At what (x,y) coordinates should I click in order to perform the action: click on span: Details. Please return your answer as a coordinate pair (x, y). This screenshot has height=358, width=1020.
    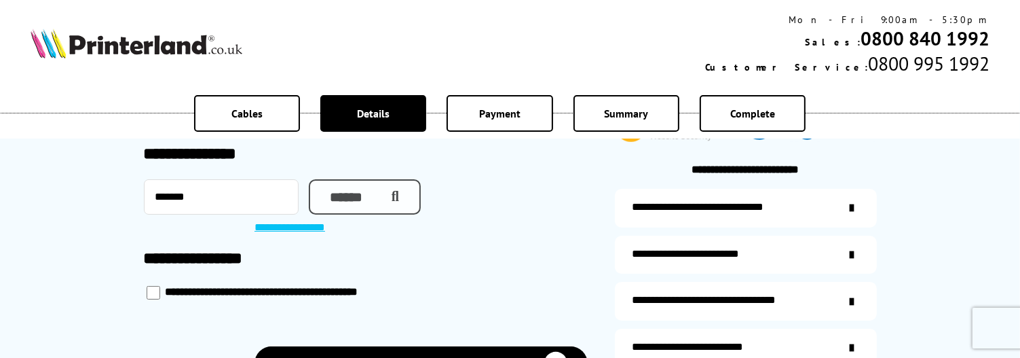
    Looking at the image, I should click on (373, 113).